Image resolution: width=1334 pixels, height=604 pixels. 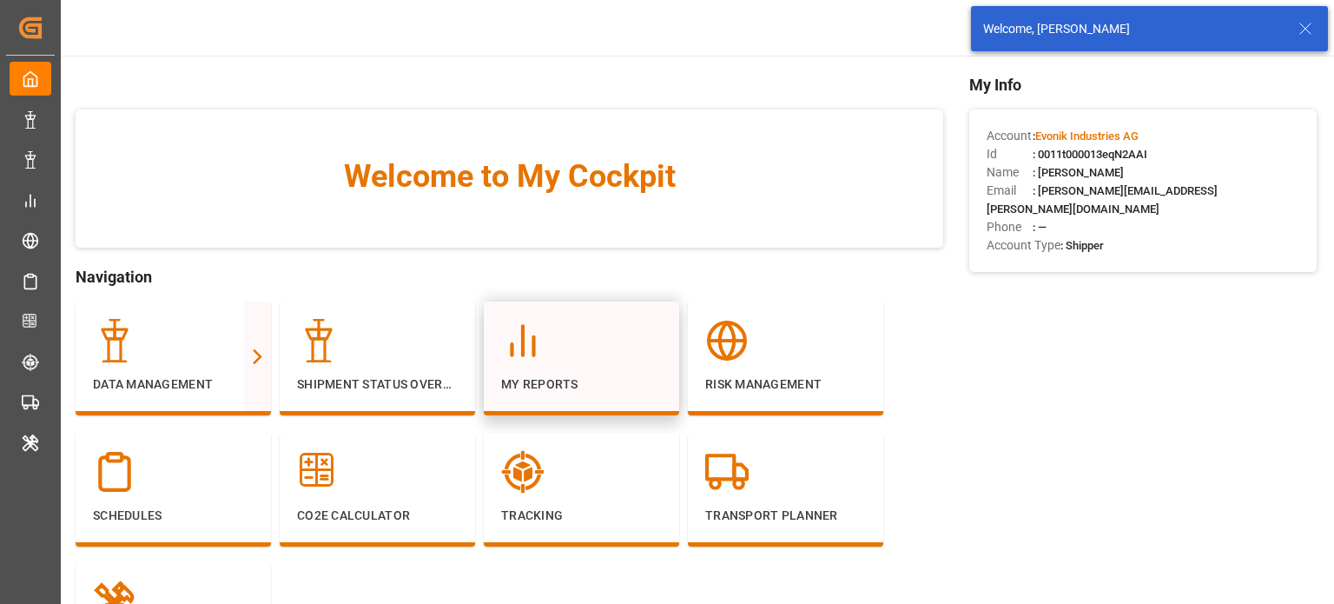 I want to click on p: My Reports, so click(x=581, y=384).